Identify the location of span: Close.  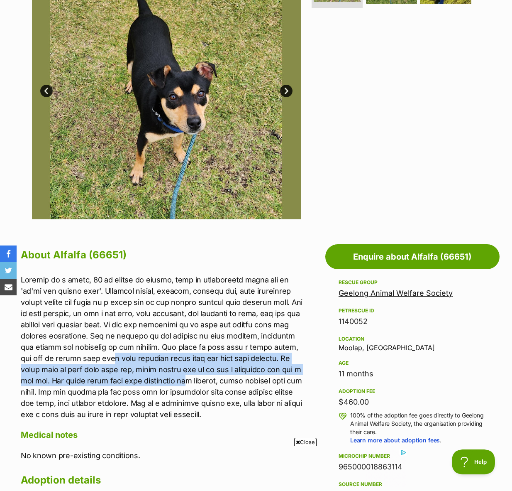
(305, 442).